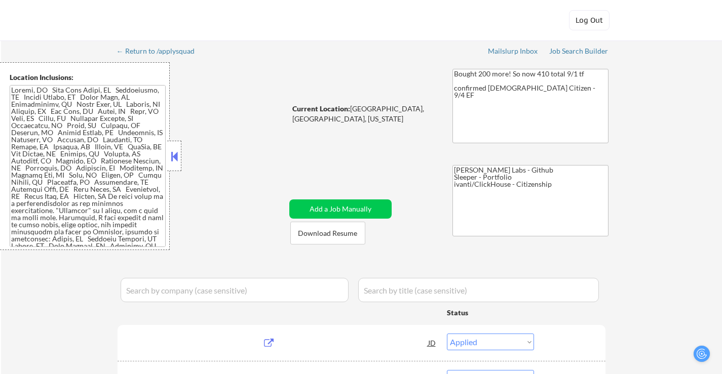 The image size is (722, 374). Describe the element at coordinates (432, 343) in the screenshot. I see `div: JD` at that location.